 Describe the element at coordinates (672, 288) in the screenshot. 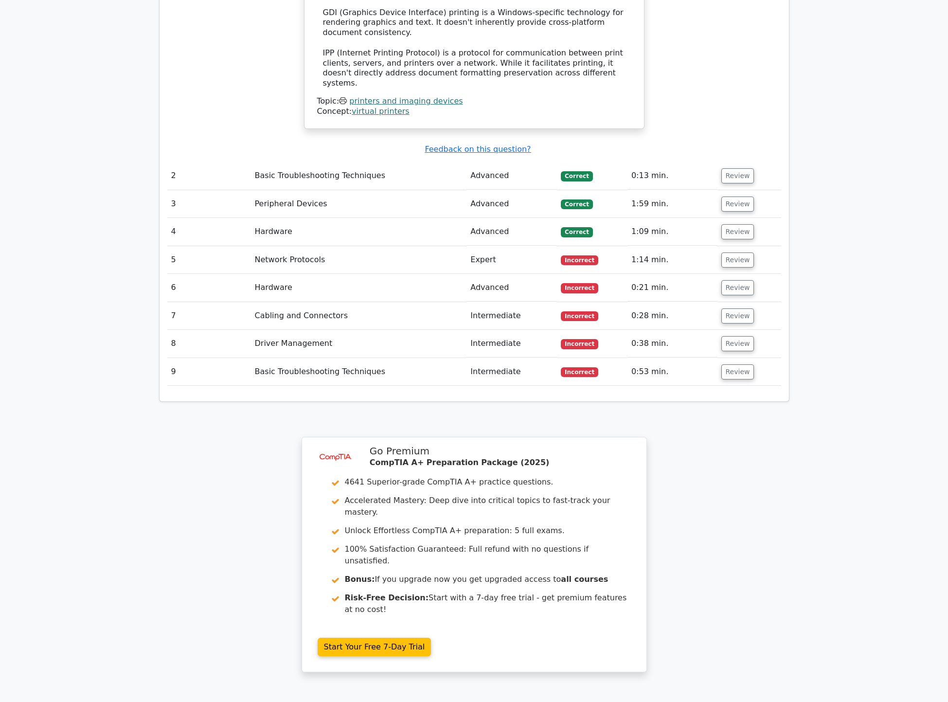

I see `td: 0:21 min.` at that location.